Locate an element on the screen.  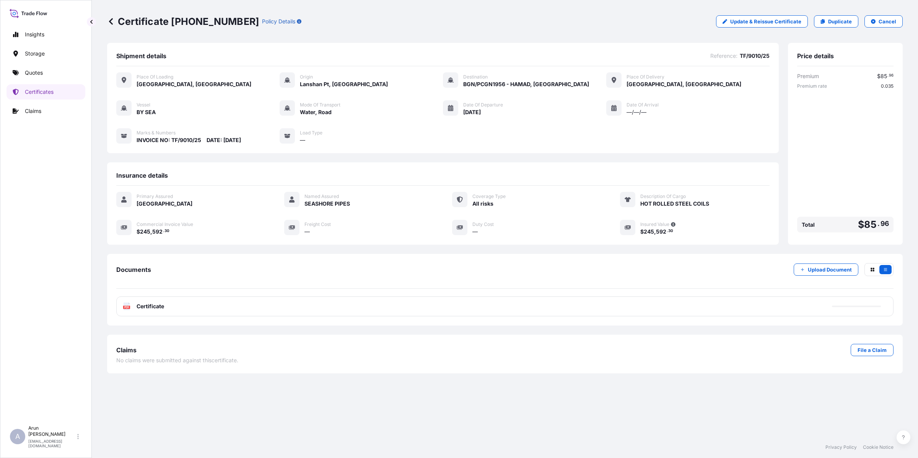
p: Cookie Notice is located at coordinates (878, 447).